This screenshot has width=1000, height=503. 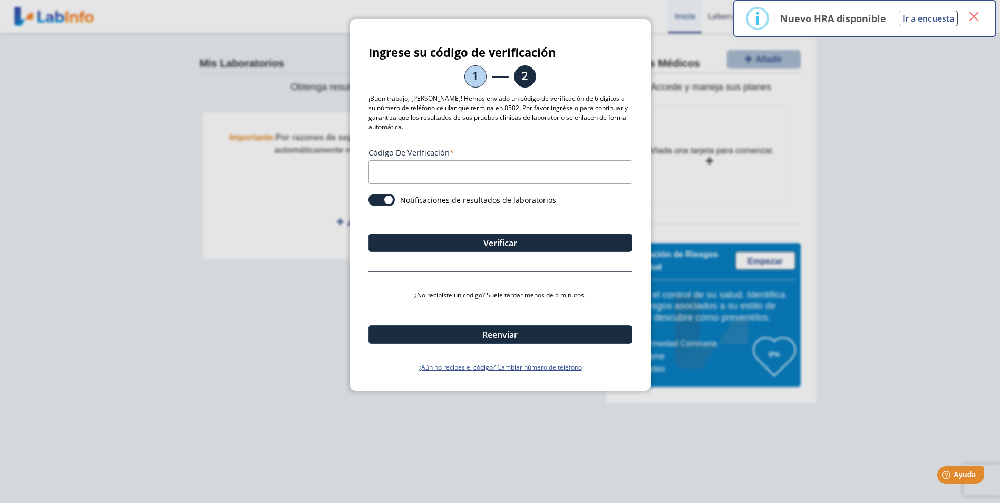 What do you see at coordinates (973, 16) in the screenshot?
I see `button: Close this dialog` at bounding box center [973, 16].